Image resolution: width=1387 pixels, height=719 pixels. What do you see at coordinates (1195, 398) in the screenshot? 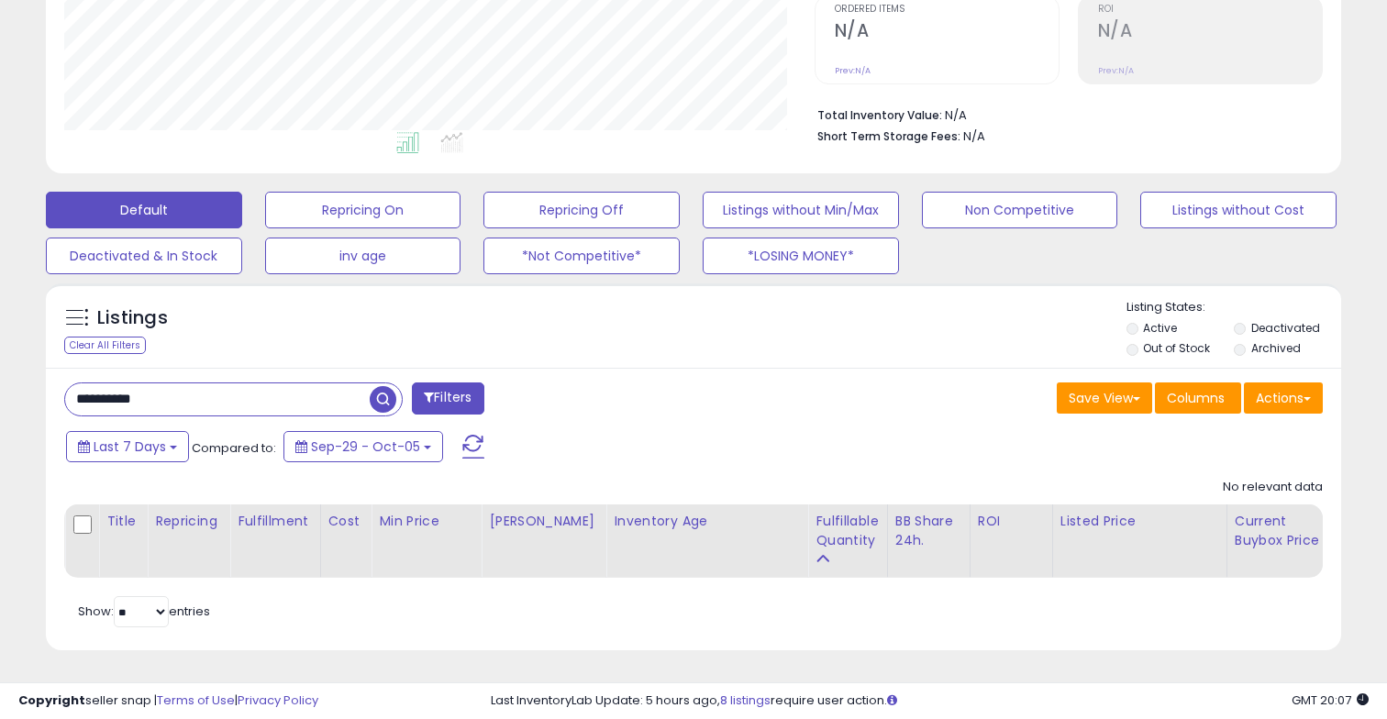
I see `span: Columns` at bounding box center [1195, 398].